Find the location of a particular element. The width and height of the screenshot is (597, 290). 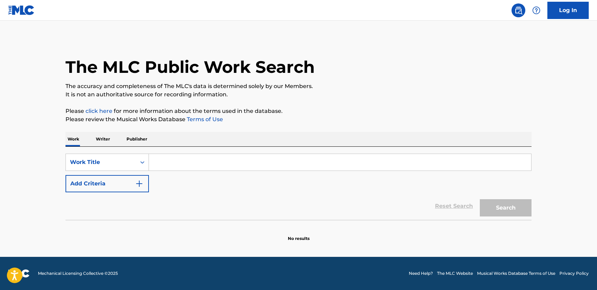

p: Please review the Musical Works Database is located at coordinates (299, 119).